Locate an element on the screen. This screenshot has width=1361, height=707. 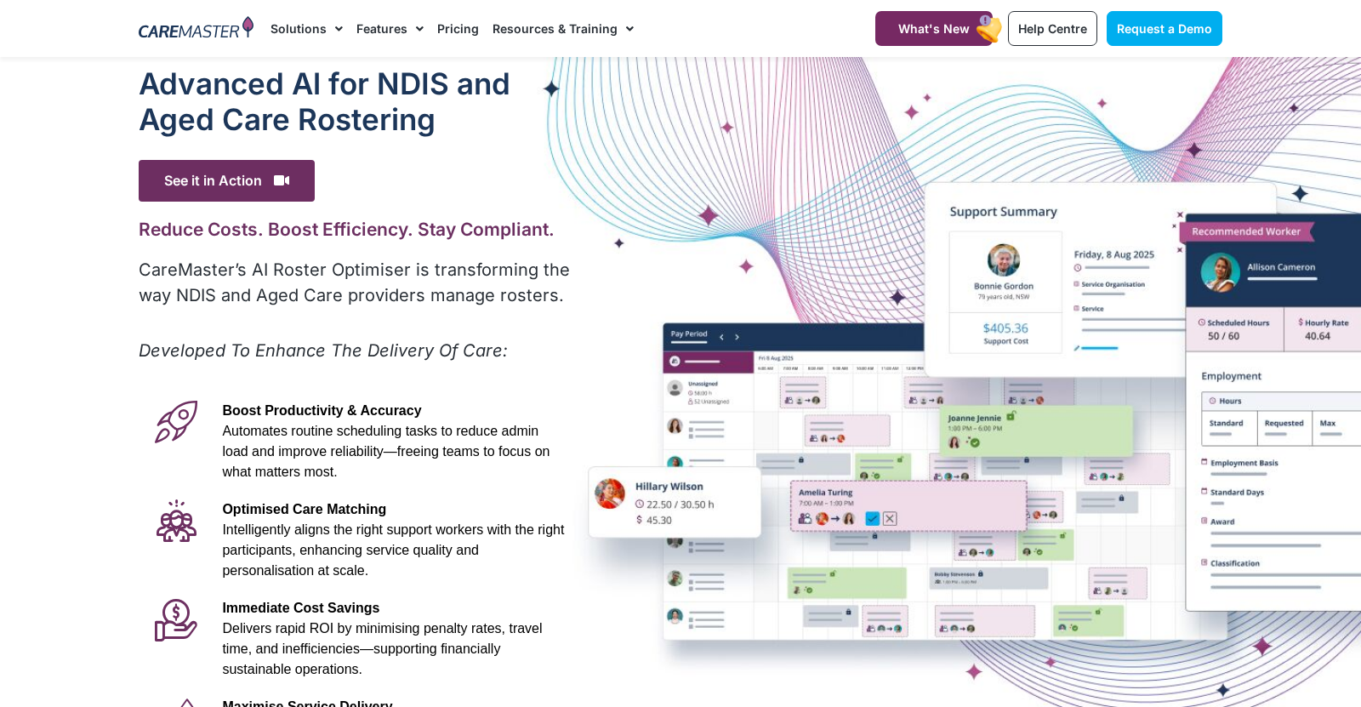
em: Developed To Enhance The Delivery Of Care: is located at coordinates (323, 350).